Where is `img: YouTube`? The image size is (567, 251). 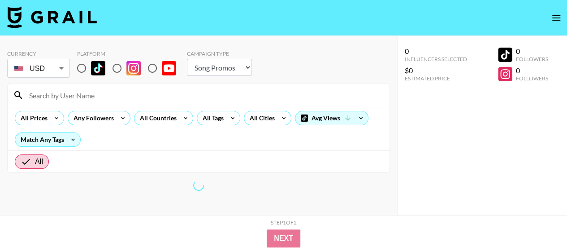 img: YouTube is located at coordinates (169, 68).